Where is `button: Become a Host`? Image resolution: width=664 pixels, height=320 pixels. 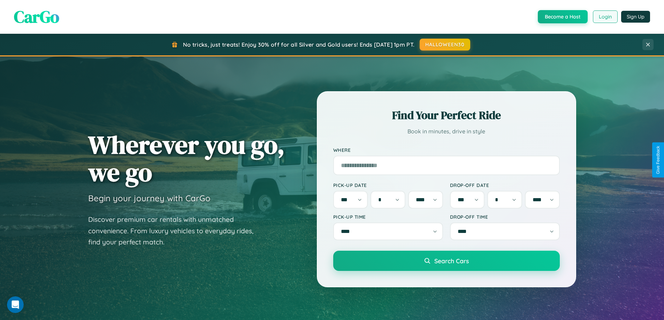
button: Become a Host is located at coordinates (562, 17).